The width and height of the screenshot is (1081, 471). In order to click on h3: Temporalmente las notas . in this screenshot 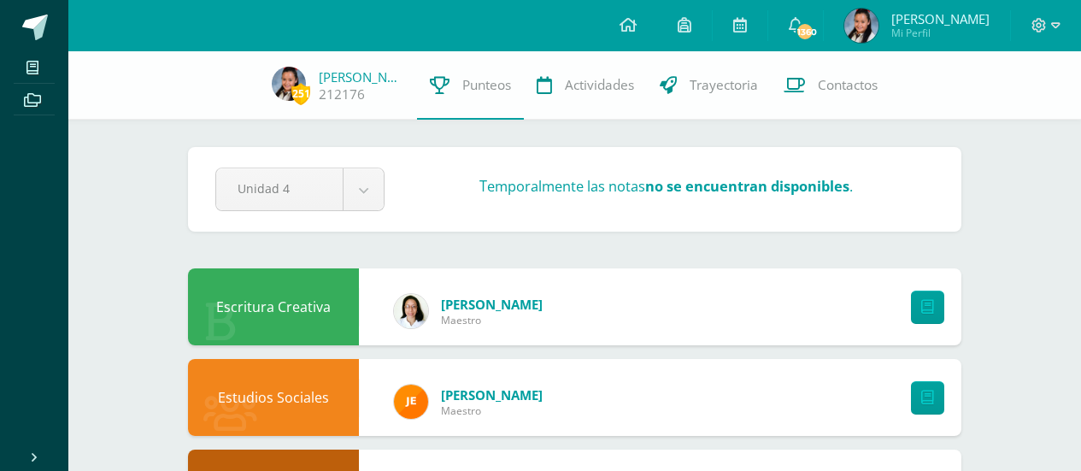, I will do `click(666, 185)`.